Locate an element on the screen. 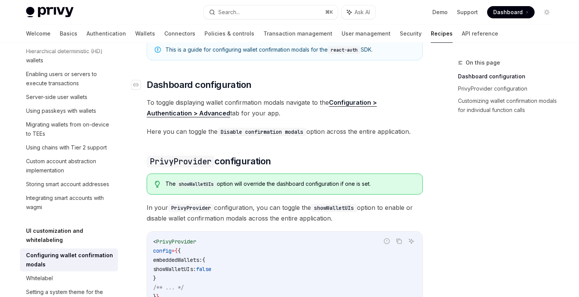 This screenshot has height=297, width=579. a: Whitelabel is located at coordinates (69, 279).